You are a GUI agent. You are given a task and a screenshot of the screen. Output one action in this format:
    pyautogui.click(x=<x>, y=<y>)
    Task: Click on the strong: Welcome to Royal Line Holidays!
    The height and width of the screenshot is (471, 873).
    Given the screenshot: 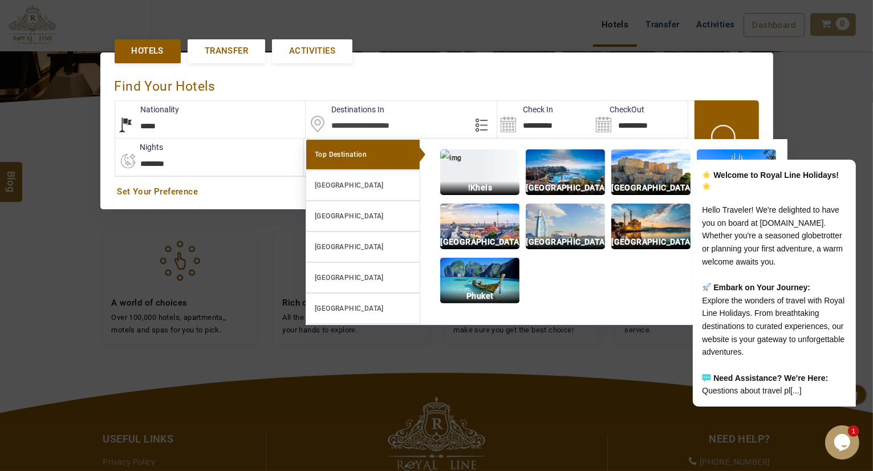 What is the action you would take?
    pyautogui.click(x=114, y=137)
    